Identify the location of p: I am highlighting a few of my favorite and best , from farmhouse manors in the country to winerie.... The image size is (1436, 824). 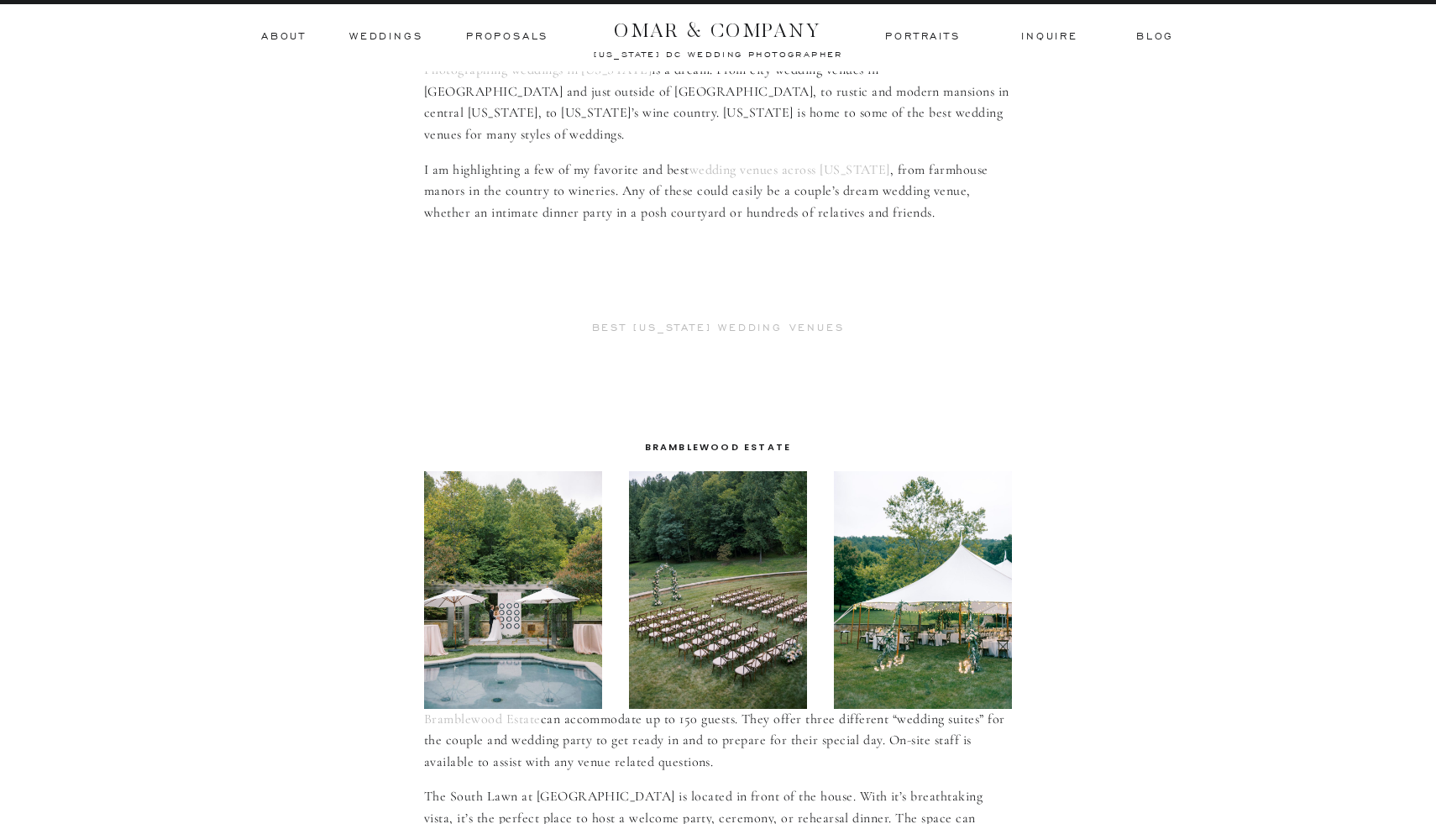
(718, 192).